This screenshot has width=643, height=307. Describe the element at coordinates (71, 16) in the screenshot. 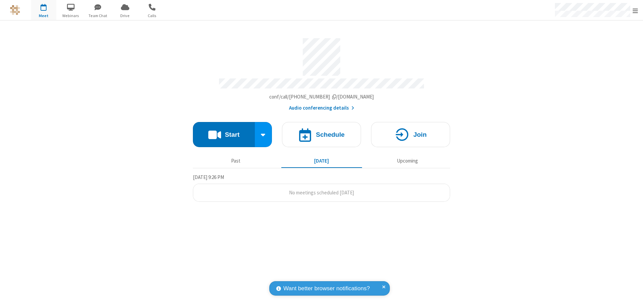

I see `span: Webinars` at that location.